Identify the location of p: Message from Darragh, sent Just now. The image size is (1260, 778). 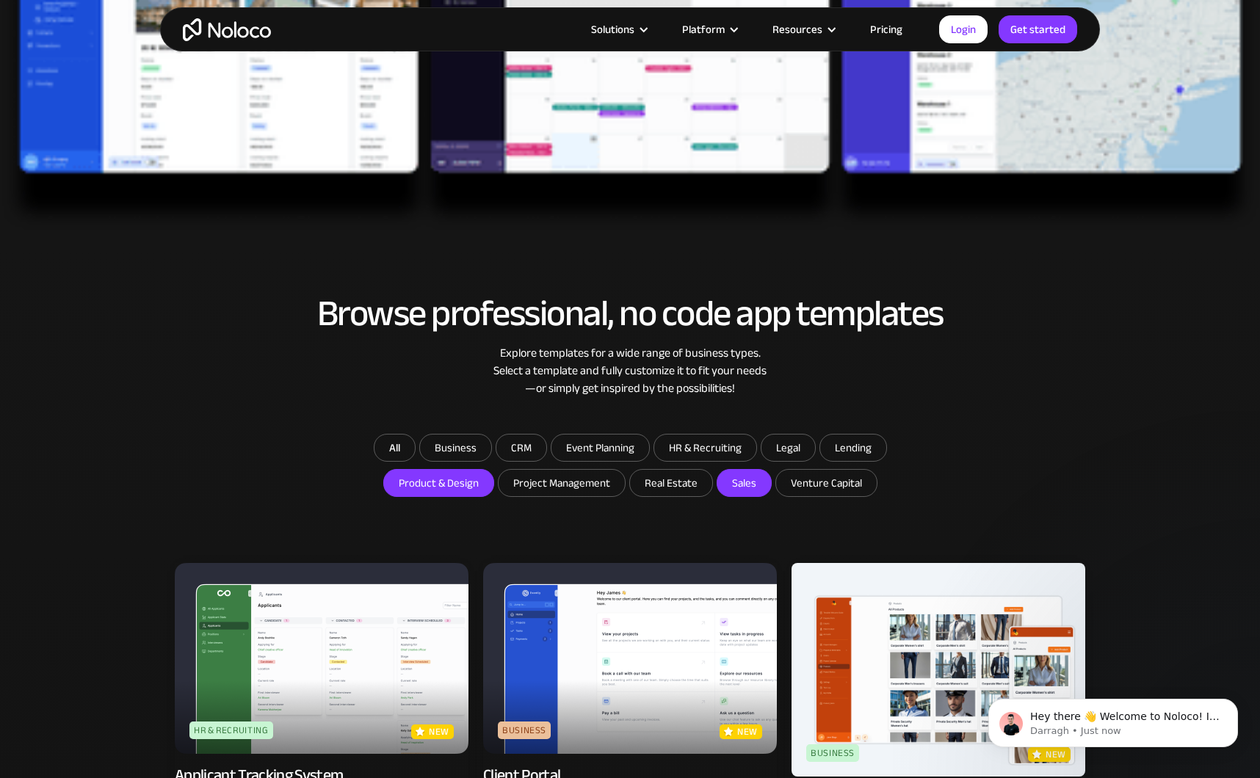
(159, 63).